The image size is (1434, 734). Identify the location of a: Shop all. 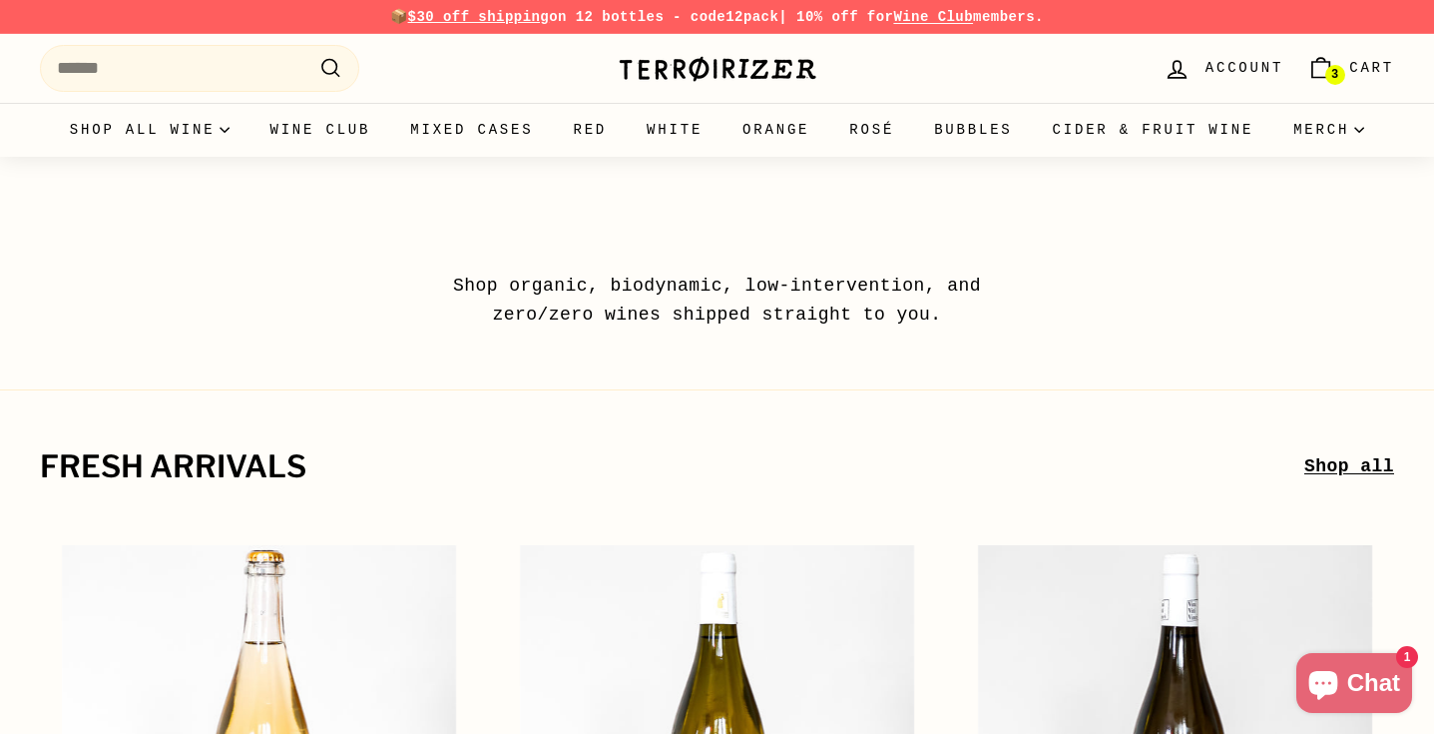
(1349, 466).